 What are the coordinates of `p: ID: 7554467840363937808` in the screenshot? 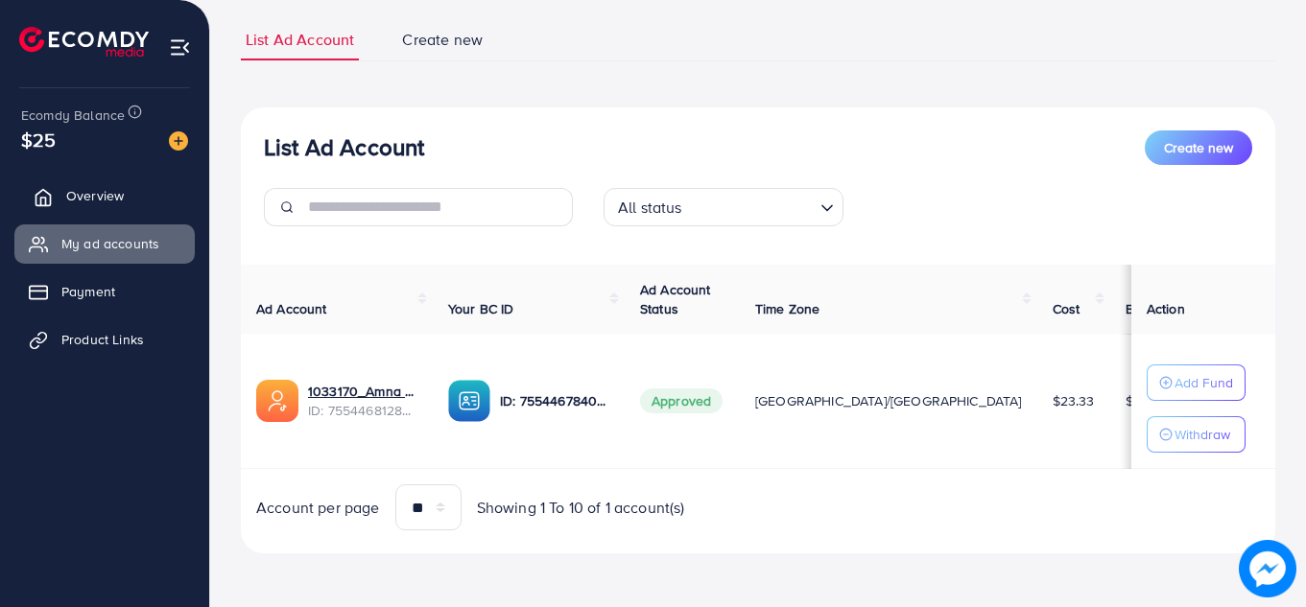 It's located at (555, 401).